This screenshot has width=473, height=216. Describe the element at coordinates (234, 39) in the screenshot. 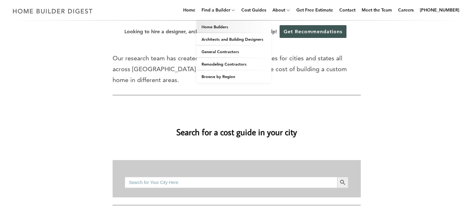

I see `a: Architects and Building Designers` at that location.